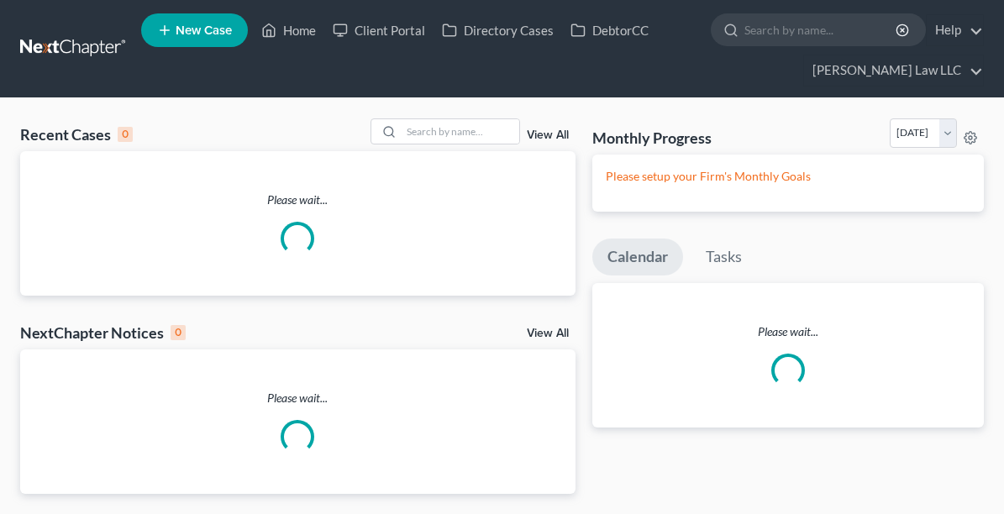  What do you see at coordinates (203, 30) in the screenshot?
I see `span: New Case` at bounding box center [203, 30].